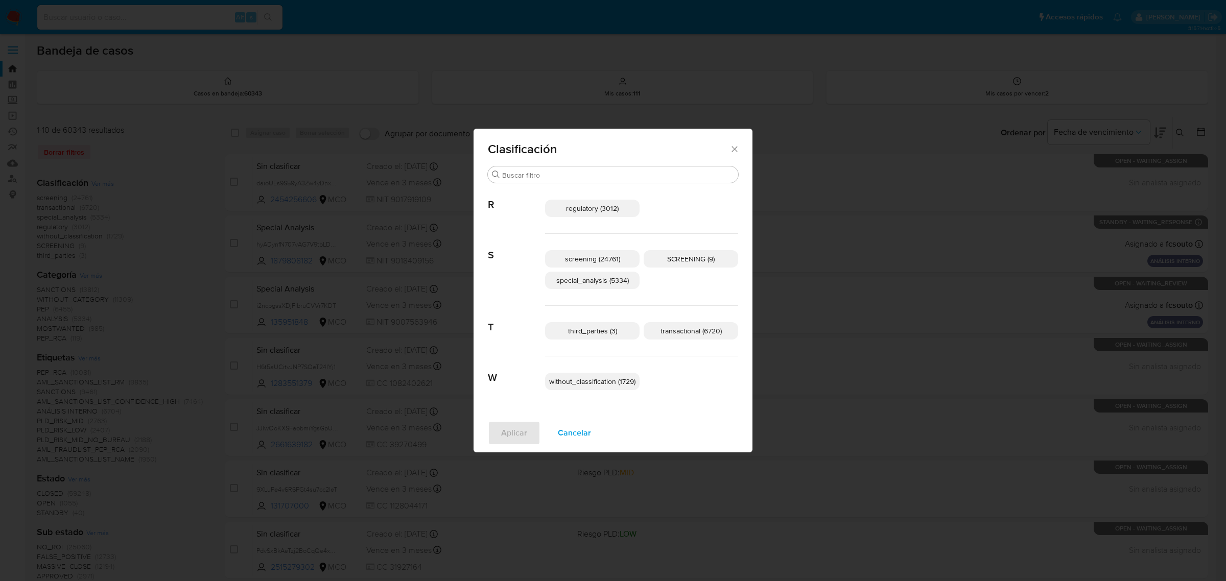  What do you see at coordinates (592, 208) in the screenshot?
I see `div: regulatory (3012)` at bounding box center [592, 208].